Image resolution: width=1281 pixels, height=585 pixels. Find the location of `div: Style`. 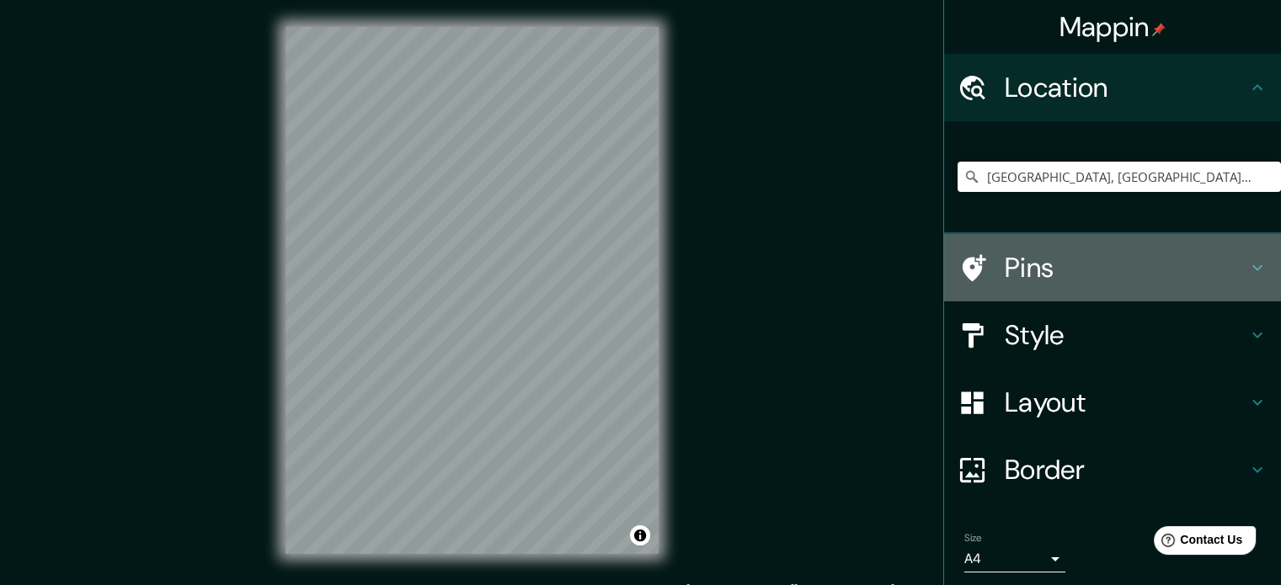

div: Style is located at coordinates (1112, 335).